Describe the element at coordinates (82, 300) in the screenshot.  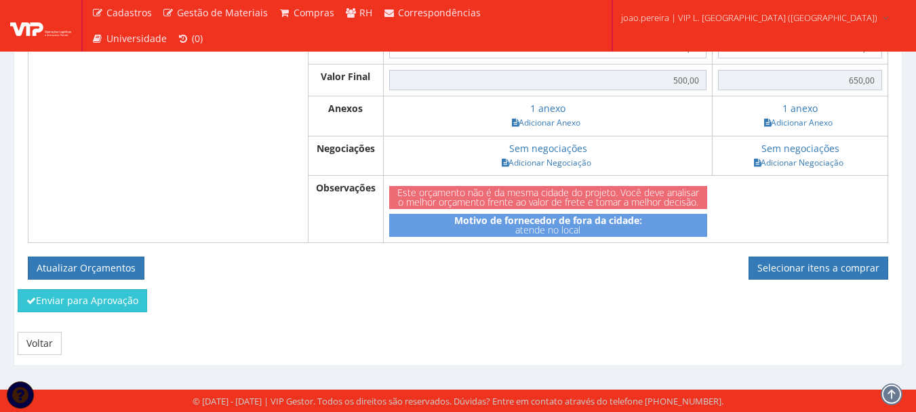
I see `button: Enviar para Aprovação` at that location.